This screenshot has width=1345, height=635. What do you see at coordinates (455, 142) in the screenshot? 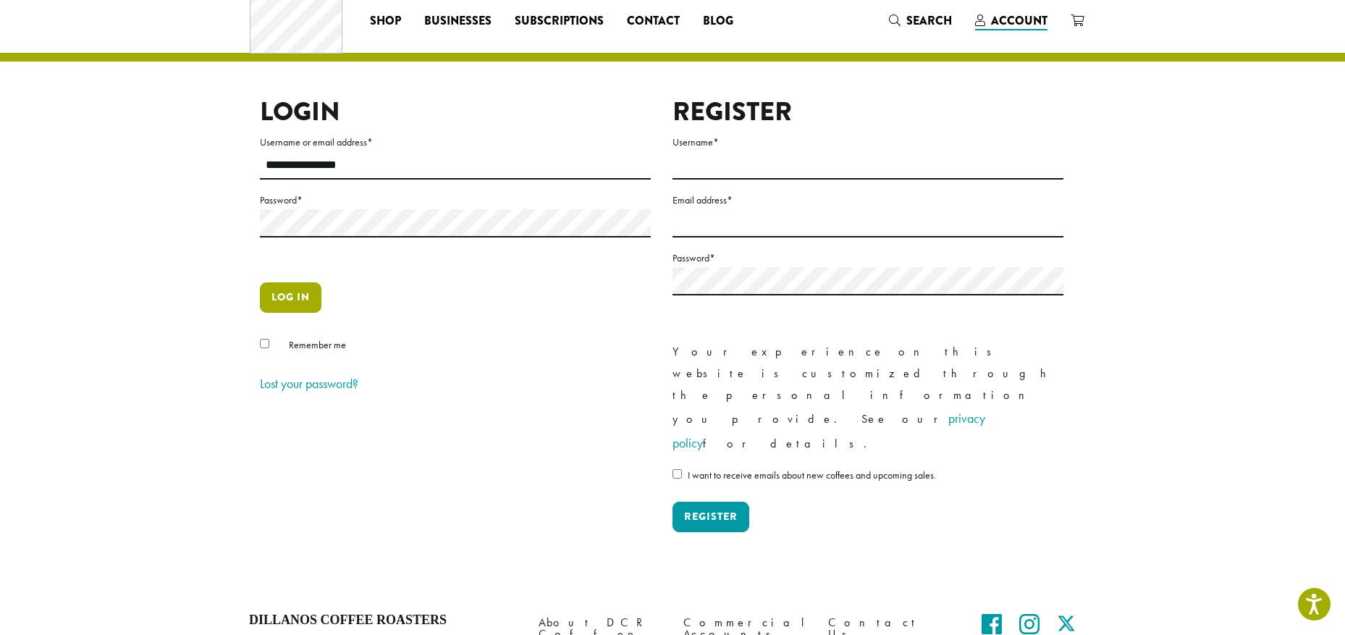
I see `label: Username or email address` at bounding box center [455, 142].